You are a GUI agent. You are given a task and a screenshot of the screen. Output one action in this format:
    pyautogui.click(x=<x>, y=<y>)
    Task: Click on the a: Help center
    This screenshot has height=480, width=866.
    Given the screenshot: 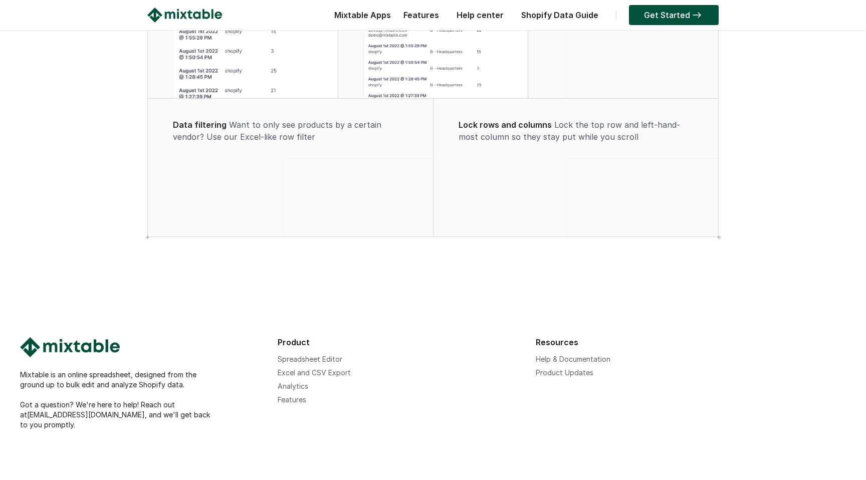 What is the action you would take?
    pyautogui.click(x=480, y=15)
    